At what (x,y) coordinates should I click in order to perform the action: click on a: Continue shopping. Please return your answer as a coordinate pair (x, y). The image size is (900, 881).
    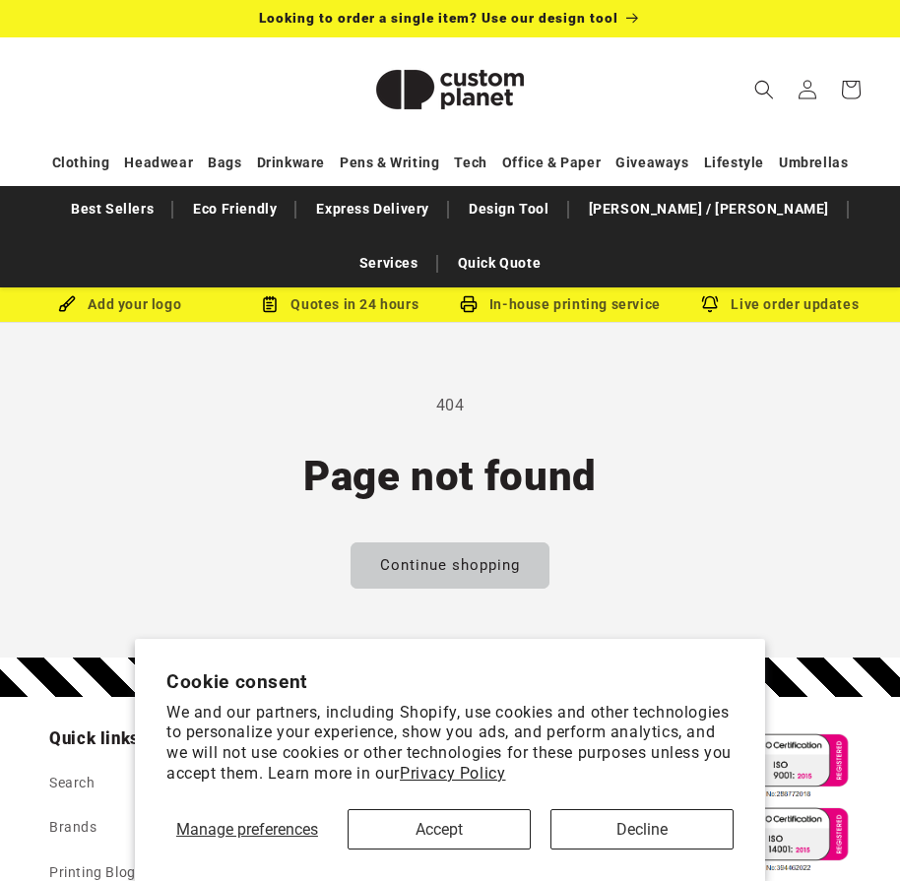
    Looking at the image, I should click on (450, 565).